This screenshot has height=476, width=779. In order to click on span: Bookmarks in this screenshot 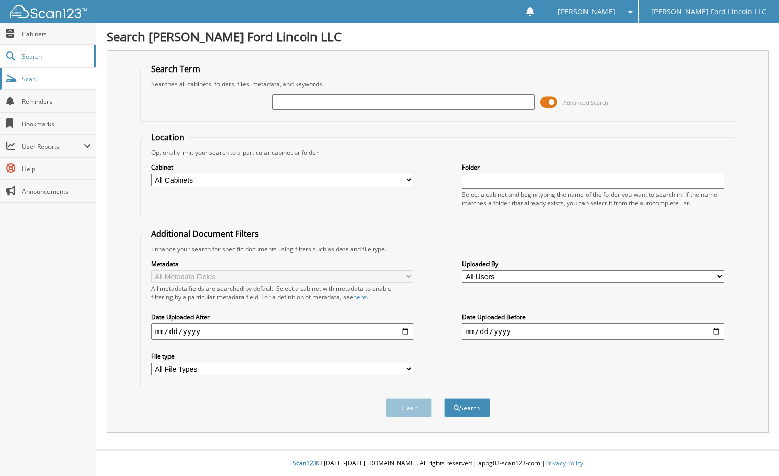, I will do `click(56, 123)`.